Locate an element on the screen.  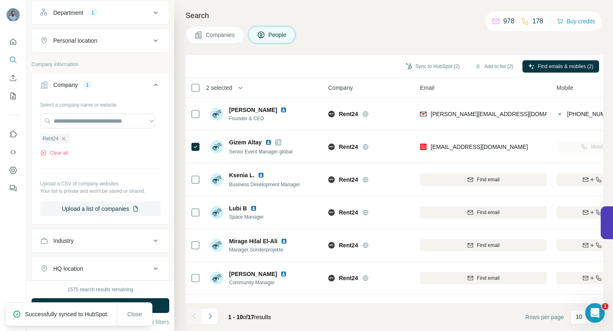
span: Companies is located at coordinates (221, 35).